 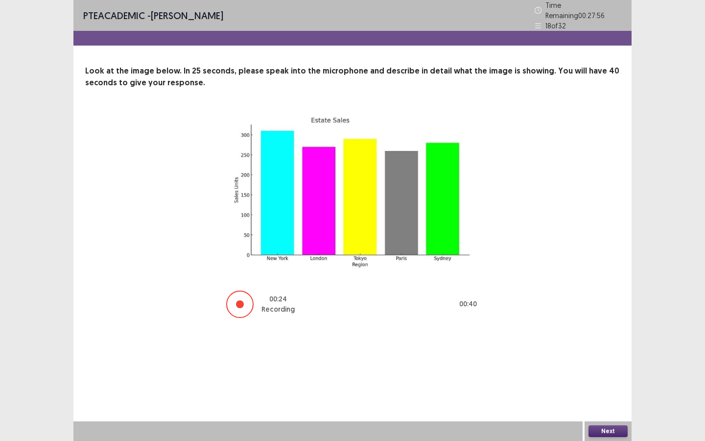 I want to click on p: Look at the image below. In 25 seconds, please speak into the microphone and describe in detail w..., so click(x=353, y=77).